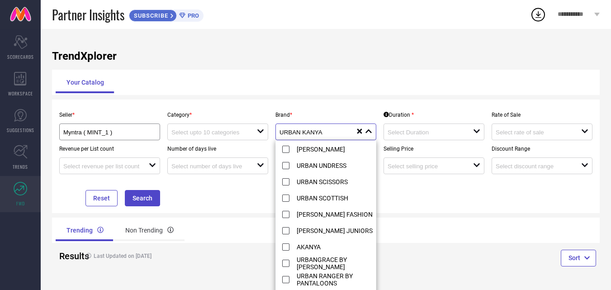  I want to click on p: Category, so click(217, 115).